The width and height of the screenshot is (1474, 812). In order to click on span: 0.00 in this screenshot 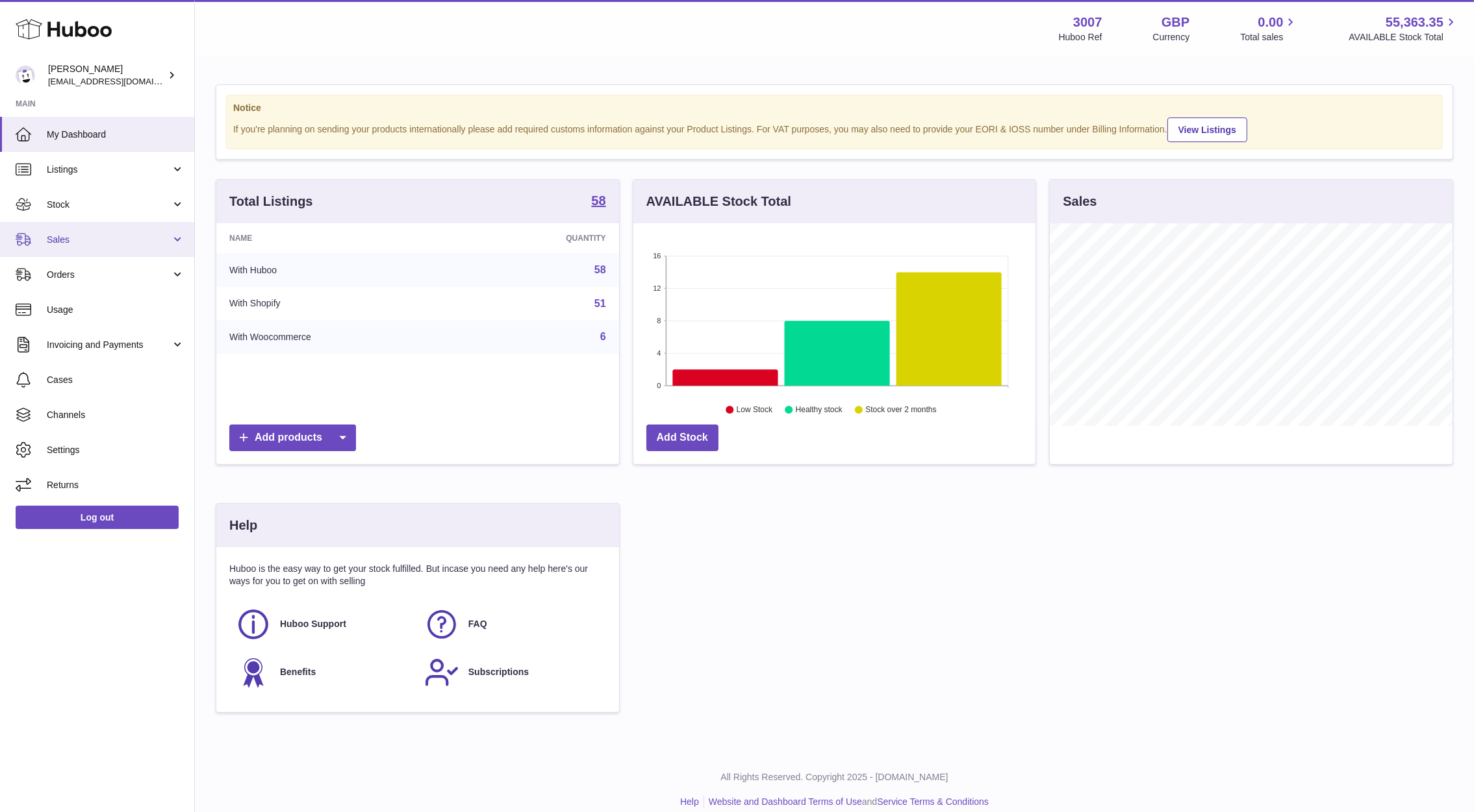, I will do `click(1270, 22)`.